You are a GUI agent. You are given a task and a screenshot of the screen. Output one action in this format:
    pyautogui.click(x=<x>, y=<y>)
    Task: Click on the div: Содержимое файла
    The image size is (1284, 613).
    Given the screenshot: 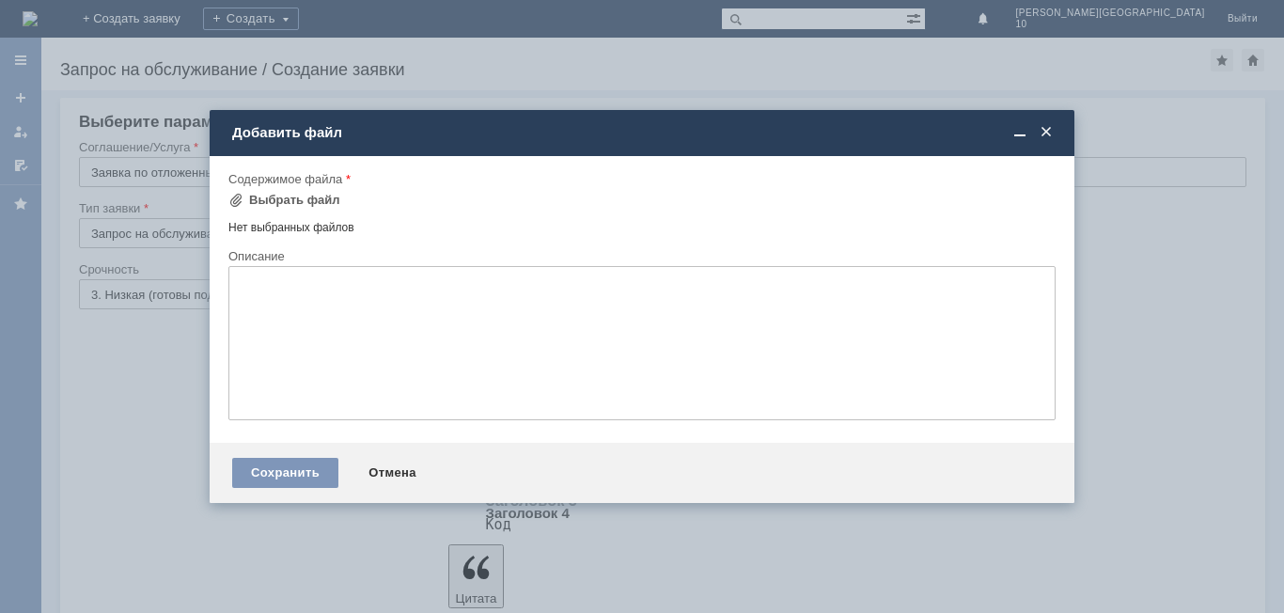 What is the action you would take?
    pyautogui.click(x=640, y=179)
    